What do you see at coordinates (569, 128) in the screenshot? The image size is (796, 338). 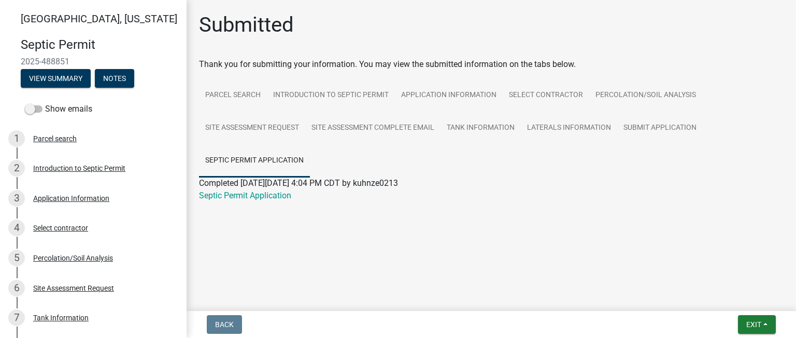 I see `a: Laterals Information` at bounding box center [569, 128].